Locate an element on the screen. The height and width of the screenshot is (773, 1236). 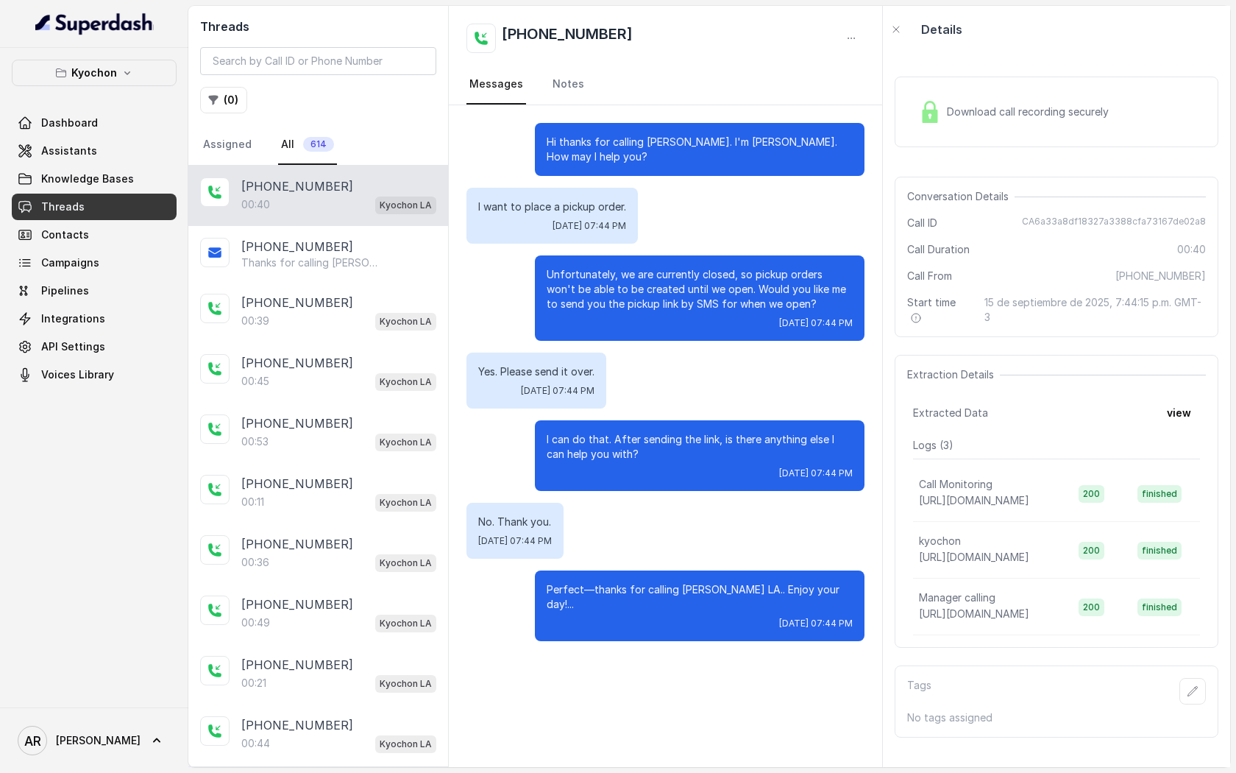
p: kyochon is located at coordinates (940, 541).